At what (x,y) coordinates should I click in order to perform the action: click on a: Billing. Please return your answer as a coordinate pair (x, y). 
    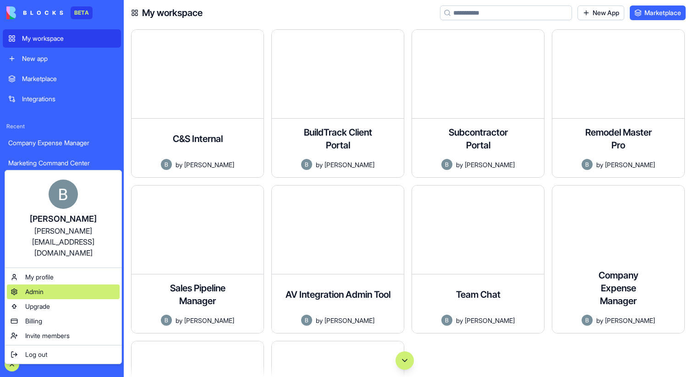
    Looking at the image, I should click on (63, 321).